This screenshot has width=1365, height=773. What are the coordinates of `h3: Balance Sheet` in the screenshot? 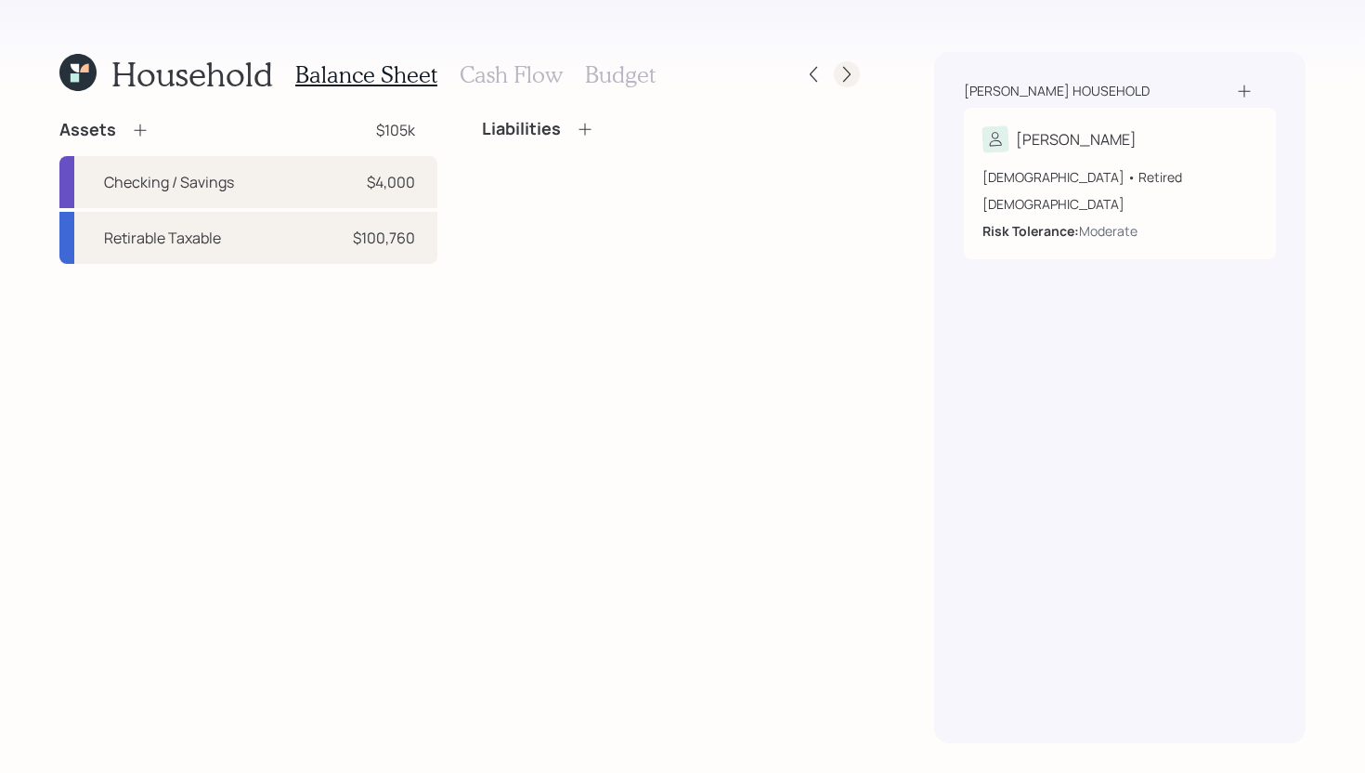 It's located at (366, 74).